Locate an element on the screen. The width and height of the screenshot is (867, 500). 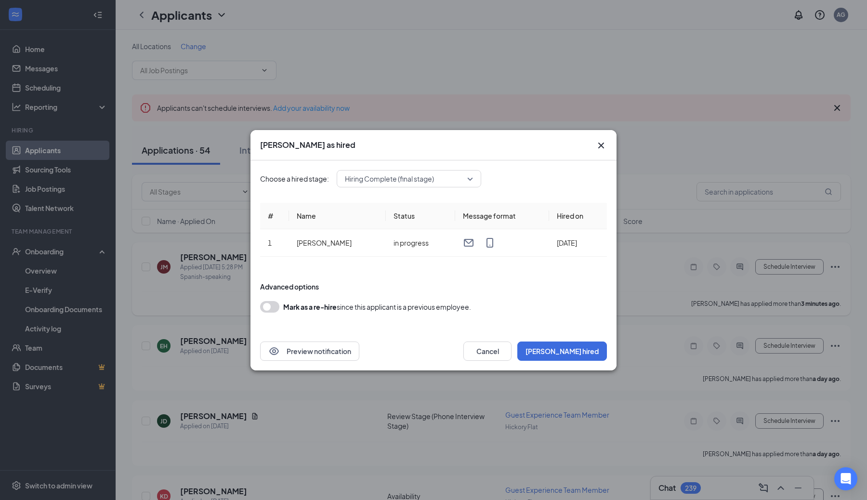
svg: Email is located at coordinates (469, 243).